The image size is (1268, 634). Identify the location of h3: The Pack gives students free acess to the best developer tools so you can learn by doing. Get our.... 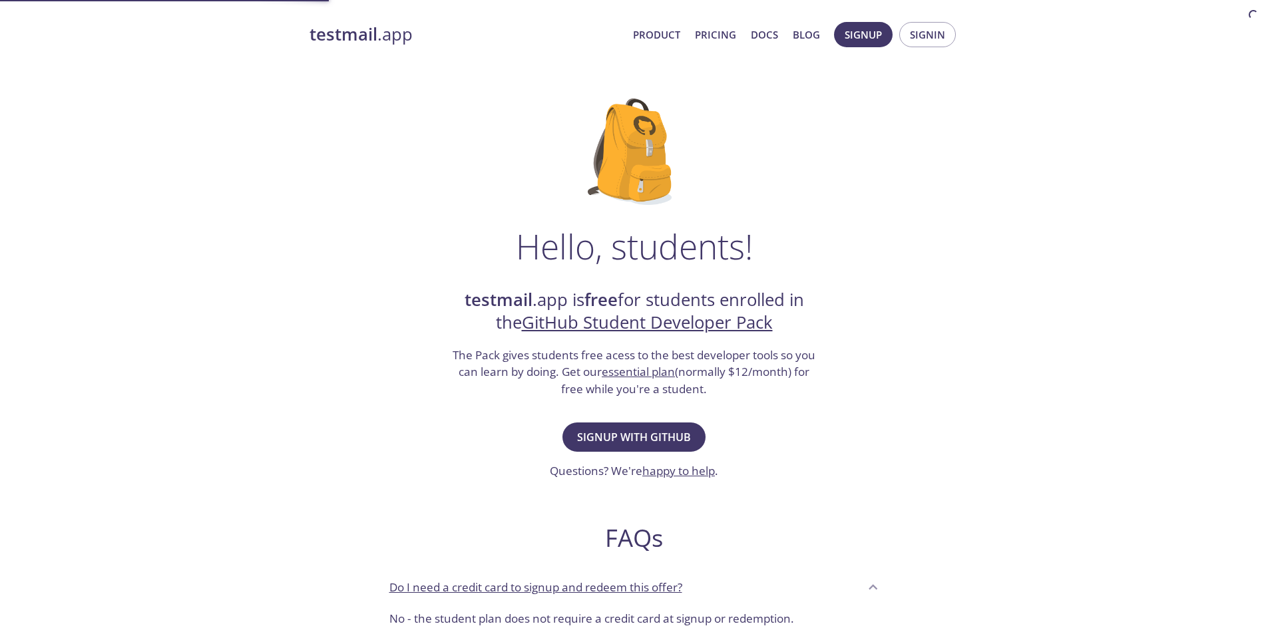
(634, 372).